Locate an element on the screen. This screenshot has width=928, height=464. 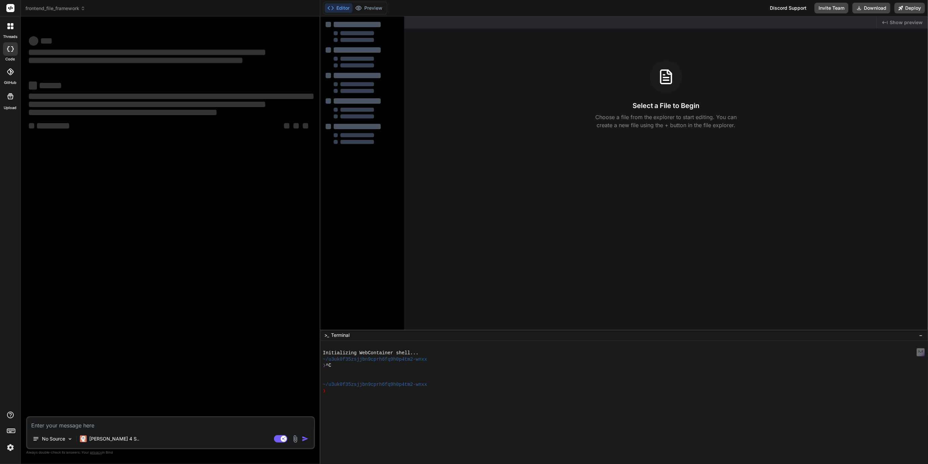
label: threads is located at coordinates (10, 37).